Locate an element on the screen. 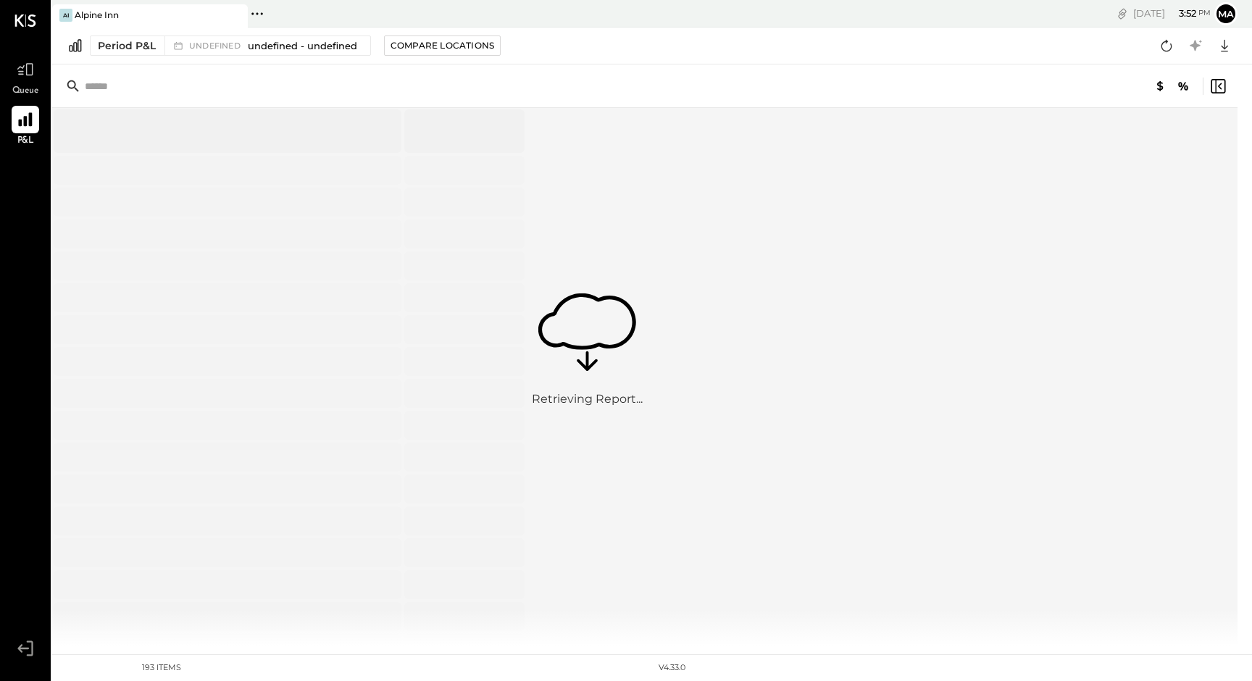  button: Period P&L undefinedundefined - undefined is located at coordinates (230, 46).